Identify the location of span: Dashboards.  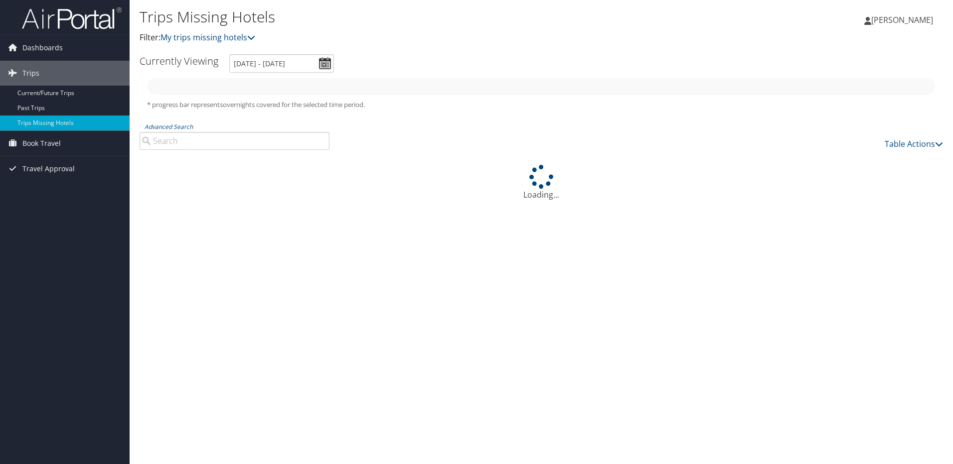
(42, 48).